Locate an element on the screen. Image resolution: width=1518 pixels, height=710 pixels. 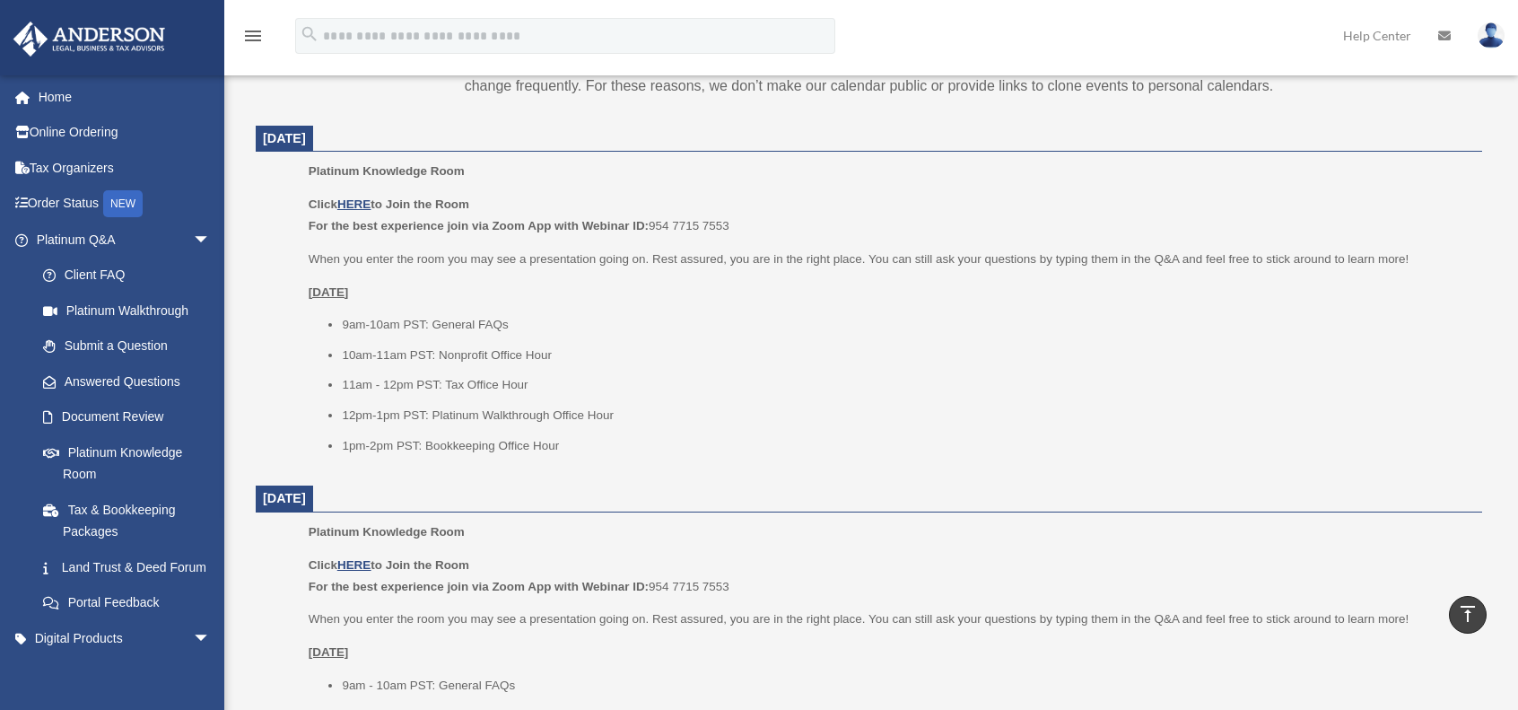
div: NEW is located at coordinates (123, 204).